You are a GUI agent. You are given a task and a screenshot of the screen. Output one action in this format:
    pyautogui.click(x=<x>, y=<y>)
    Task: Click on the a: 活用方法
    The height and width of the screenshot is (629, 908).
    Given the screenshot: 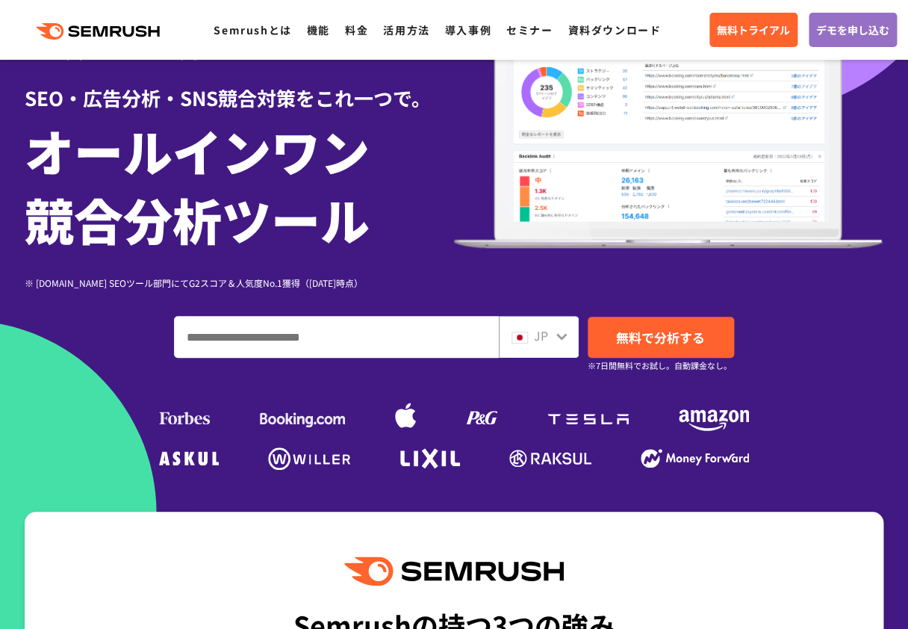 What is the action you would take?
    pyautogui.click(x=406, y=30)
    